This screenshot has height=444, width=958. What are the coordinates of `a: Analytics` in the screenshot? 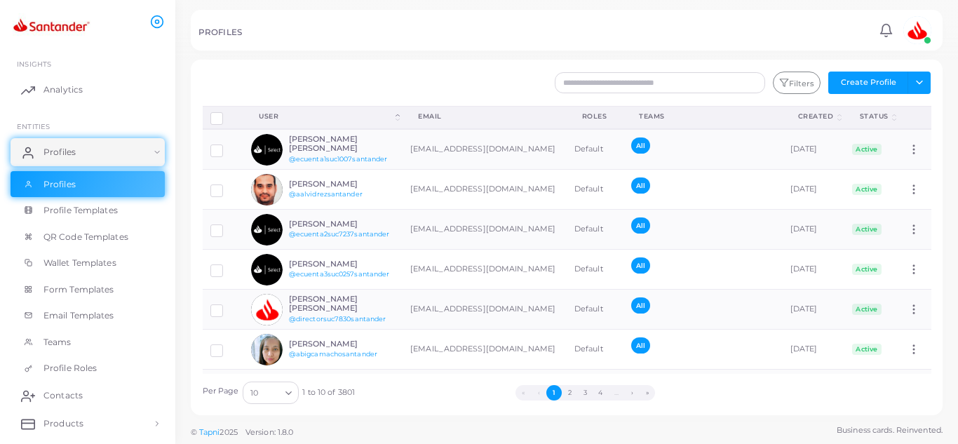 It's located at (88, 90).